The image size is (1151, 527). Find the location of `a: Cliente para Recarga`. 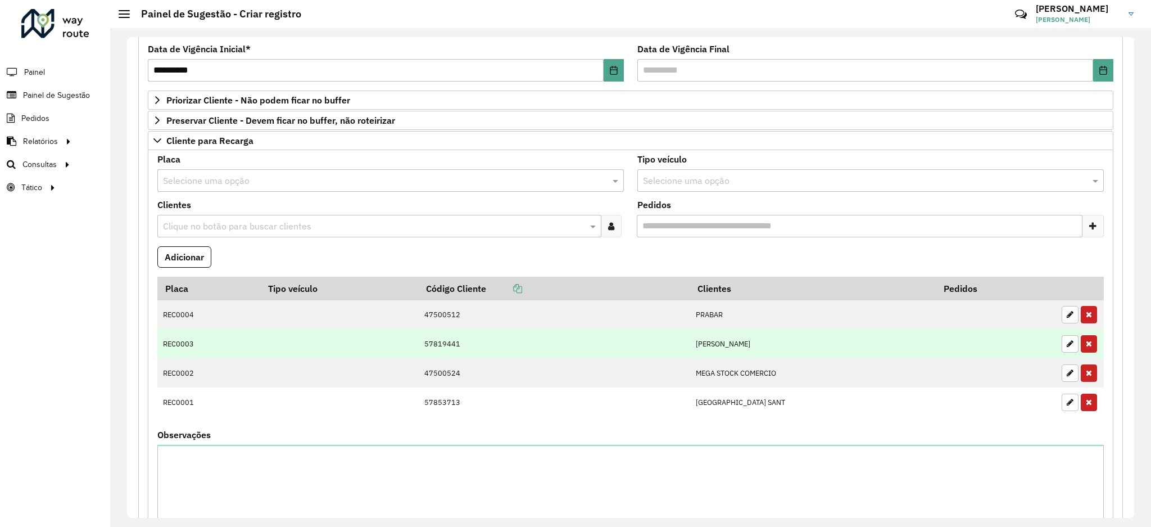

a: Cliente para Recarga is located at coordinates (631, 141).